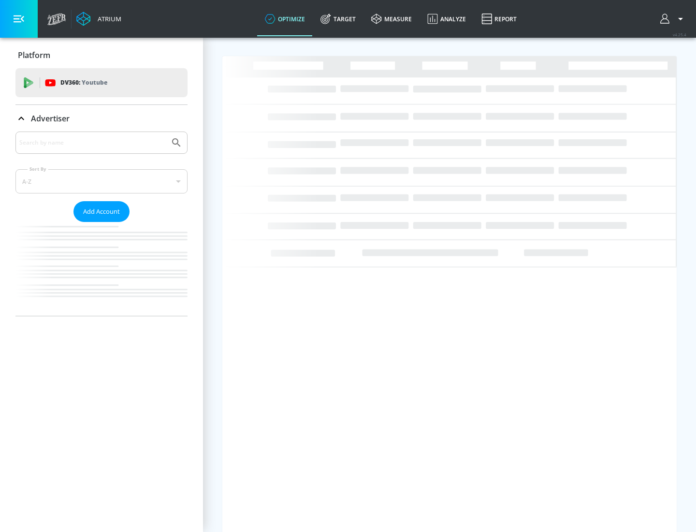  I want to click on div: Atrium, so click(107, 19).